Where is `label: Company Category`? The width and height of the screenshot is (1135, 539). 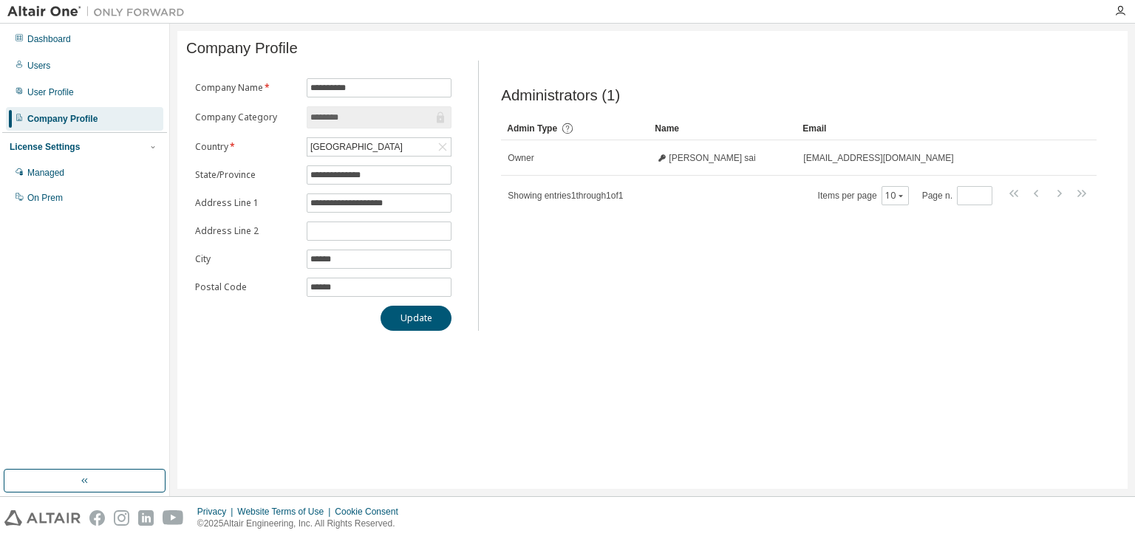
label: Company Category is located at coordinates (246, 118).